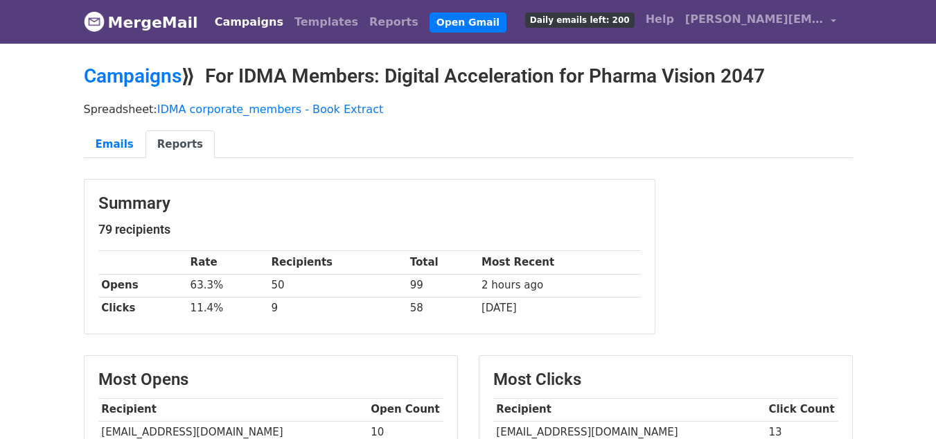  Describe the element at coordinates (337, 308) in the screenshot. I see `td: 9` at that location.